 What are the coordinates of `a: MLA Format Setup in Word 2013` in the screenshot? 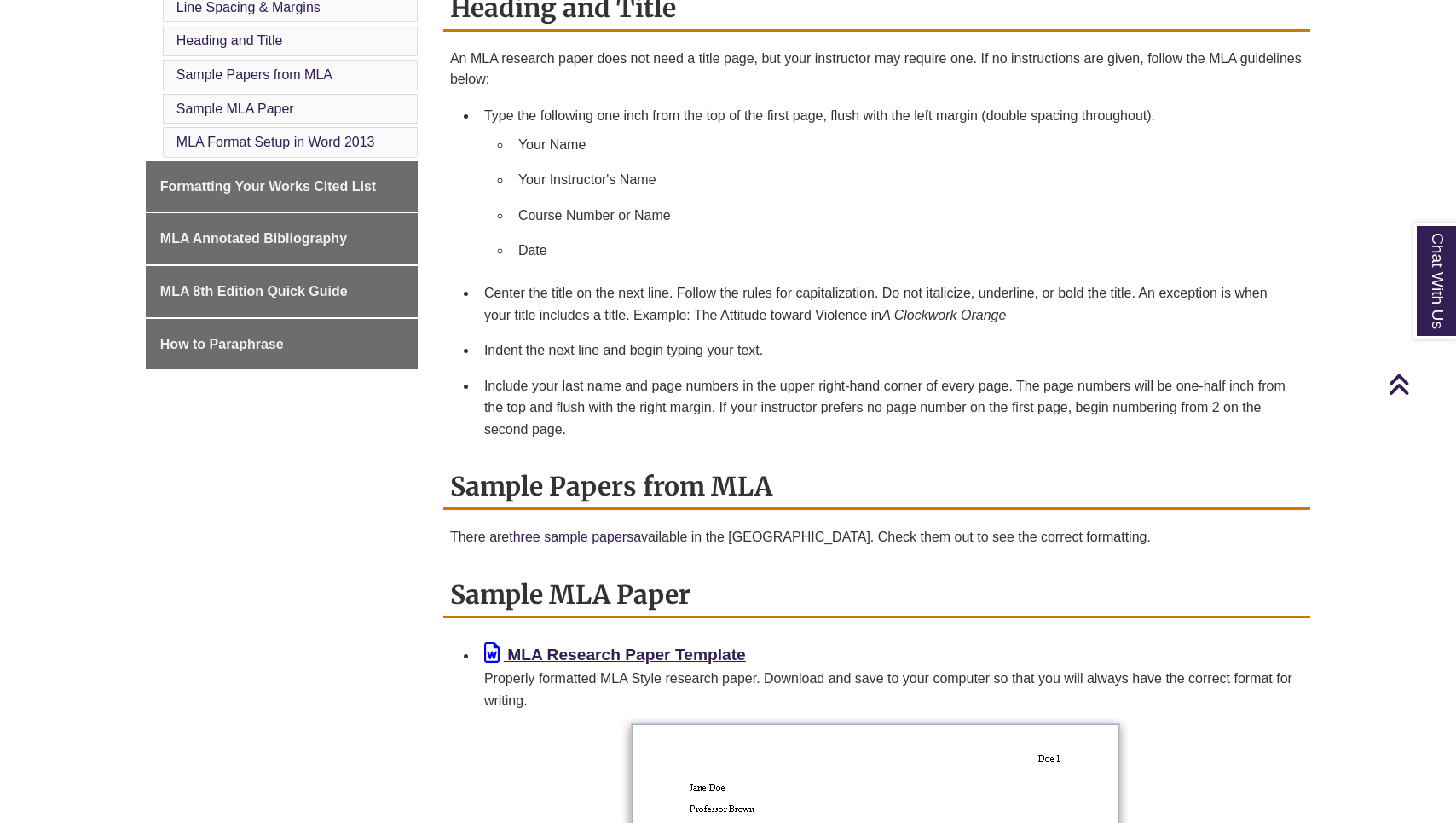 It's located at (275, 142).